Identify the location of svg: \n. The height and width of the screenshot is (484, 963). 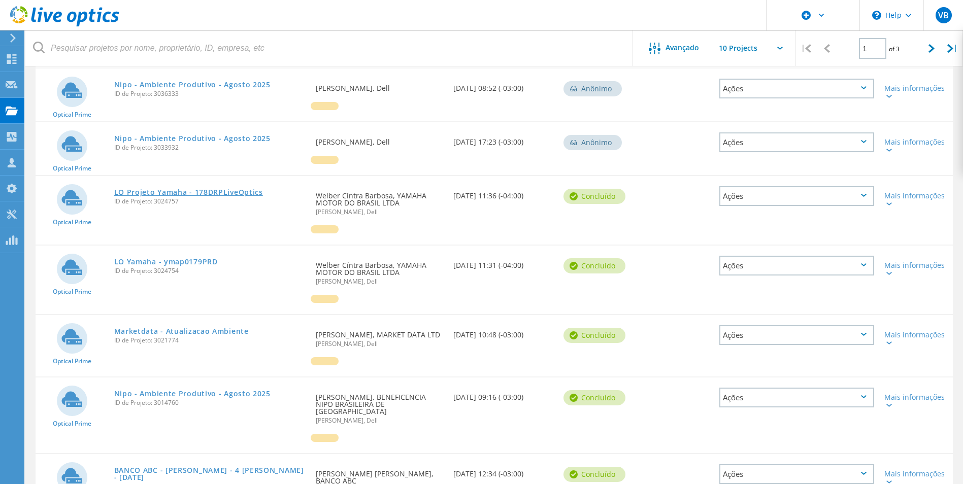
(876, 15).